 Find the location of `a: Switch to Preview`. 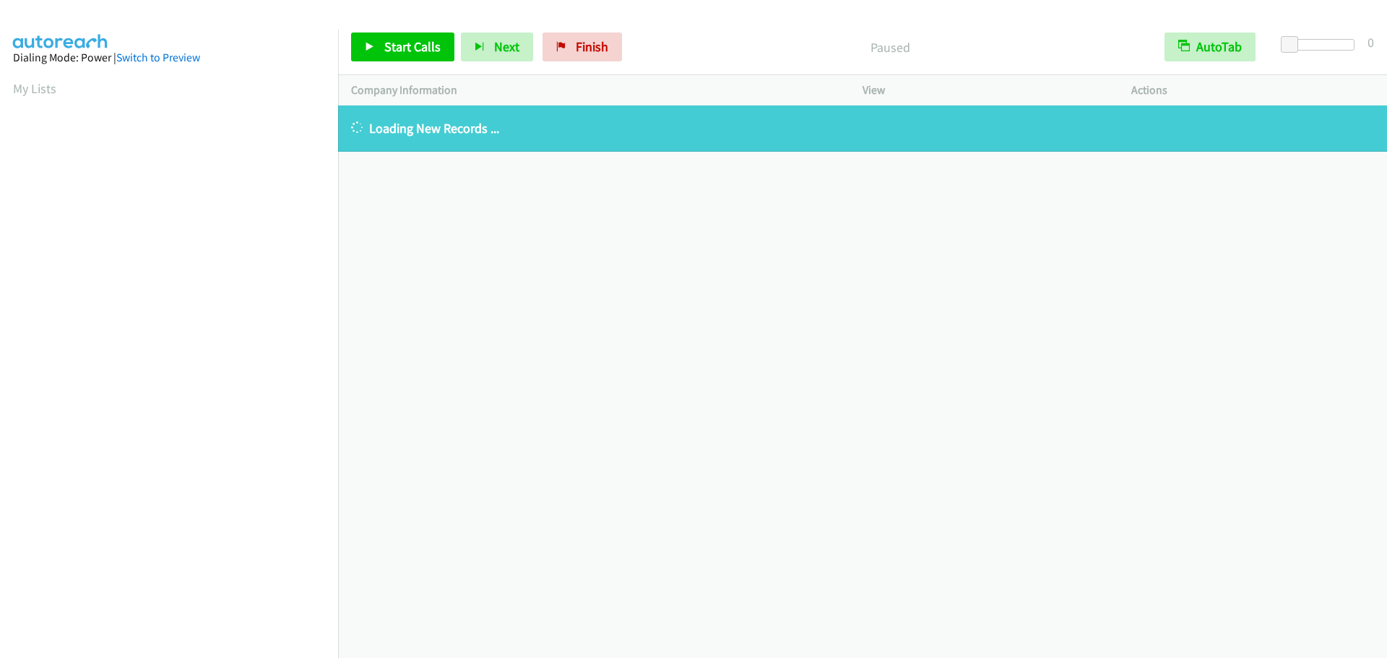

a: Switch to Preview is located at coordinates (158, 57).